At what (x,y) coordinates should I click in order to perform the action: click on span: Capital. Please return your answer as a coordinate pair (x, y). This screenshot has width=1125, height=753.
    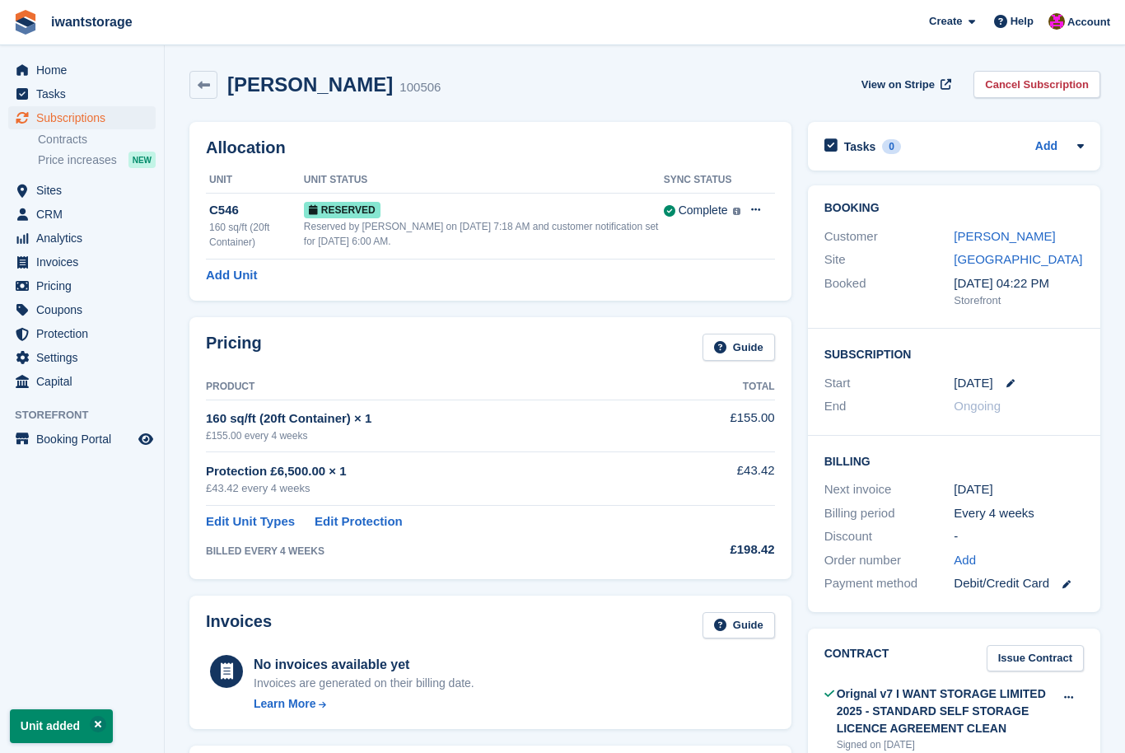
    Looking at the image, I should click on (86, 381).